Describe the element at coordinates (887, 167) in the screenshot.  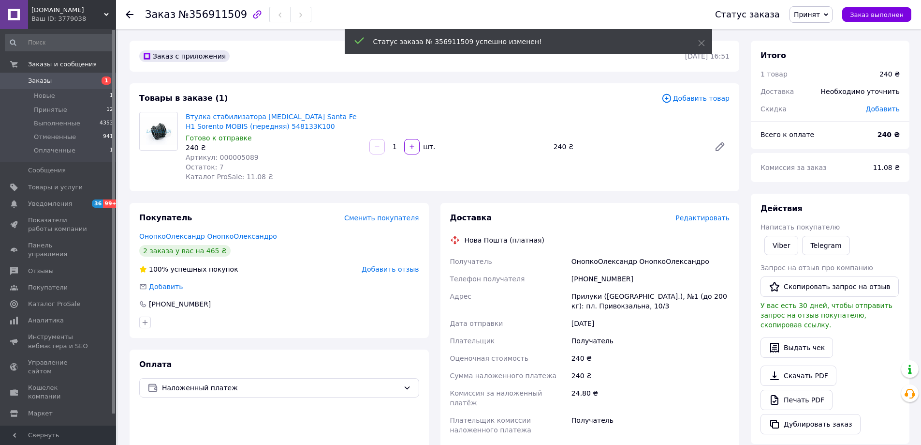
I see `span: 11.08 ₴` at that location.